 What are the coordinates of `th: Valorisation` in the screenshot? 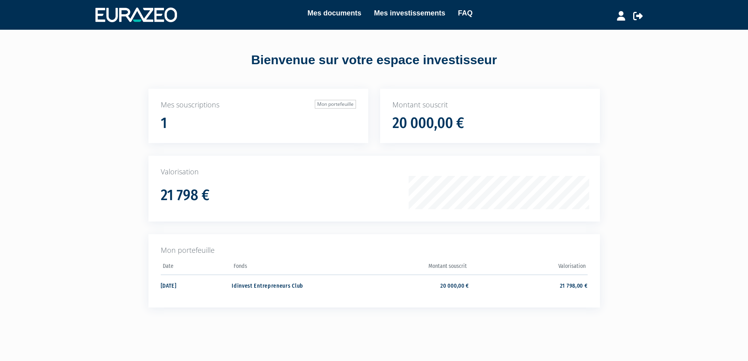 It's located at (528, 267).